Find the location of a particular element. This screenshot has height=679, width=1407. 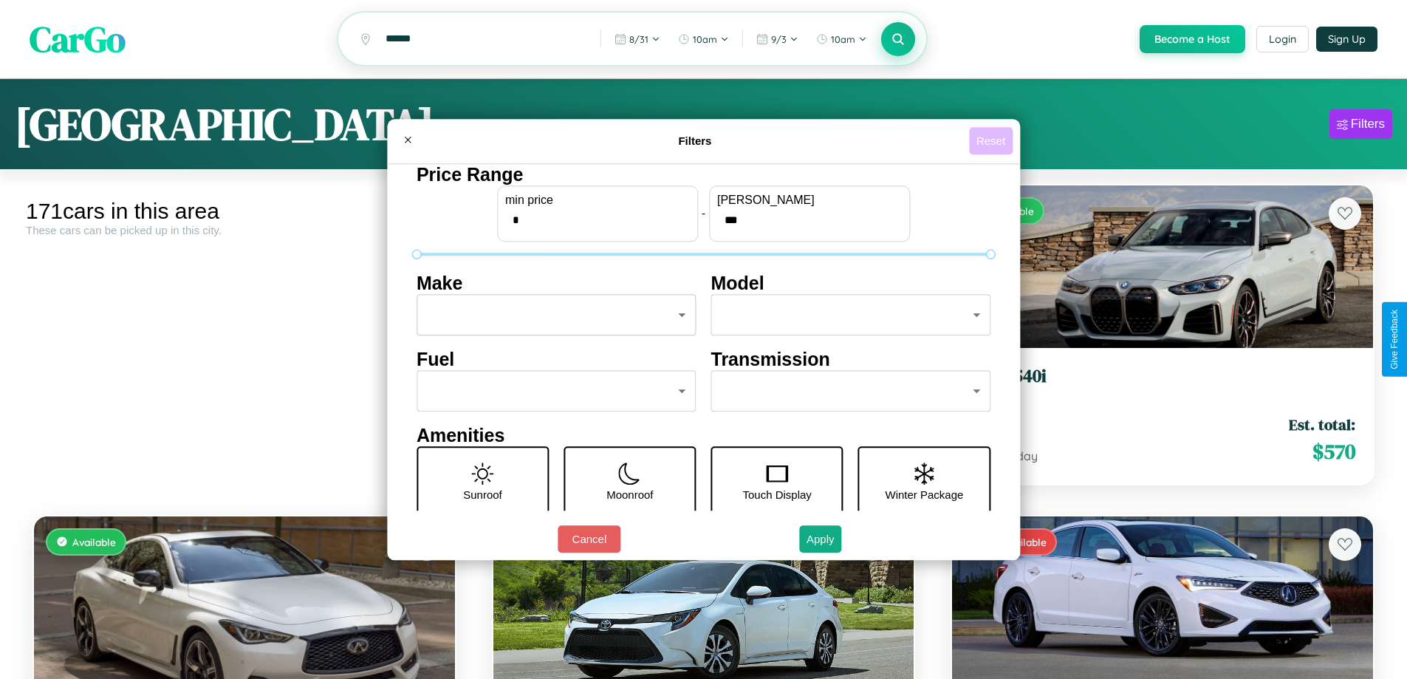

h4: Model is located at coordinates (851, 283).